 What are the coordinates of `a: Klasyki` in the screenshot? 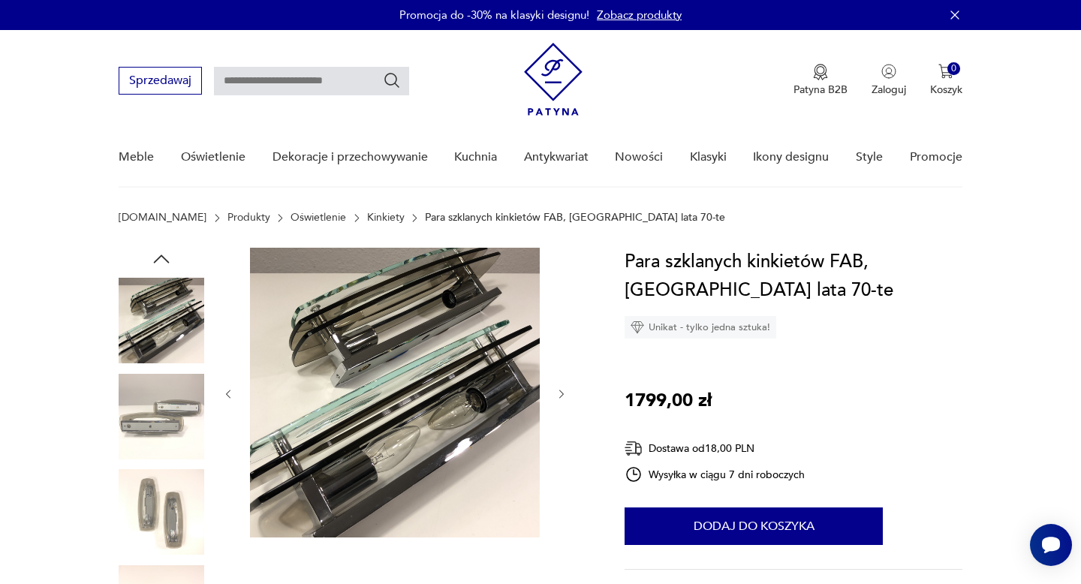 It's located at (708, 157).